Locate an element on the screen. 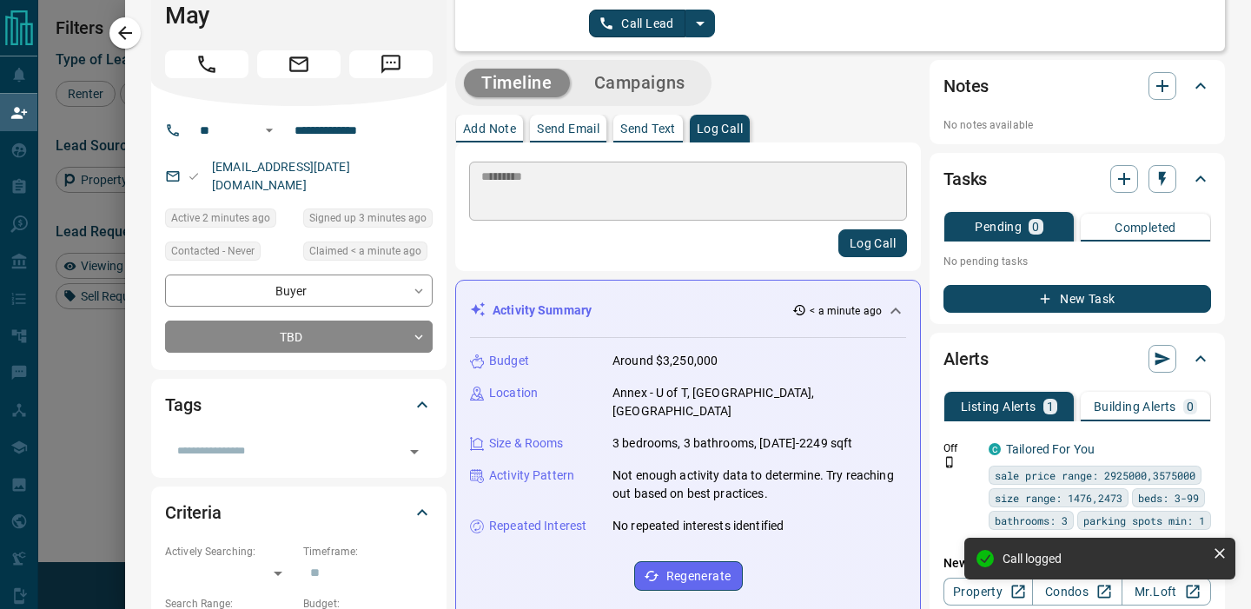 The width and height of the screenshot is (1251, 609). span: Contacted - Never is located at coordinates (213, 251).